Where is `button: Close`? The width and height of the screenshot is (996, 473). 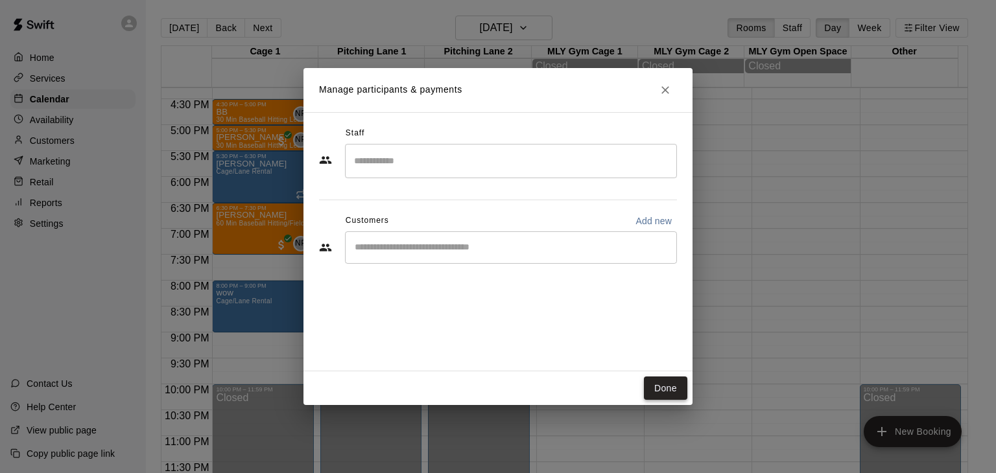
button: Close is located at coordinates (665, 90).